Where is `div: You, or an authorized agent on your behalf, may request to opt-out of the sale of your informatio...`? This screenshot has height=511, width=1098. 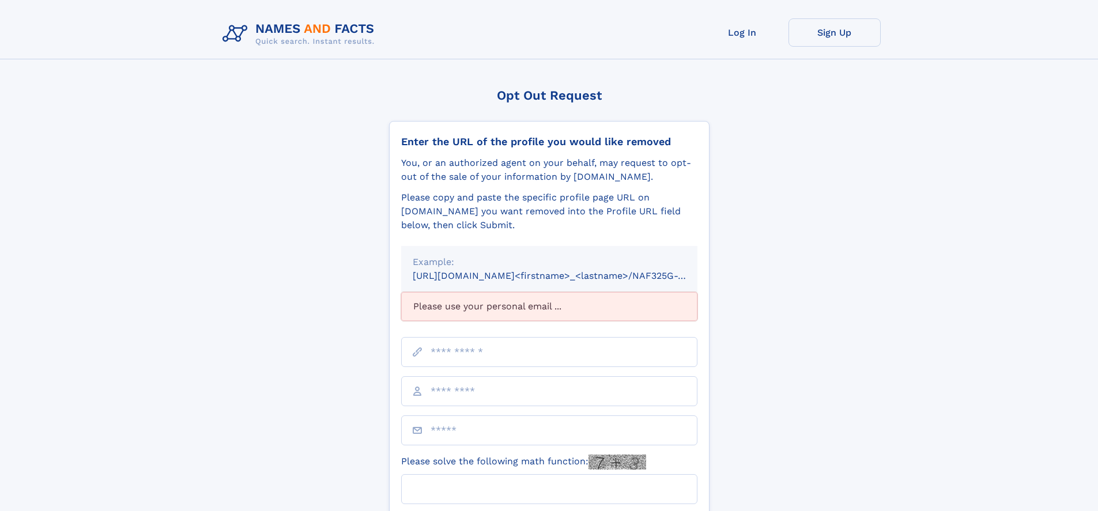
div: You, or an authorized agent on your behalf, may request to opt-out of the sale of your informatio... is located at coordinates (549, 170).